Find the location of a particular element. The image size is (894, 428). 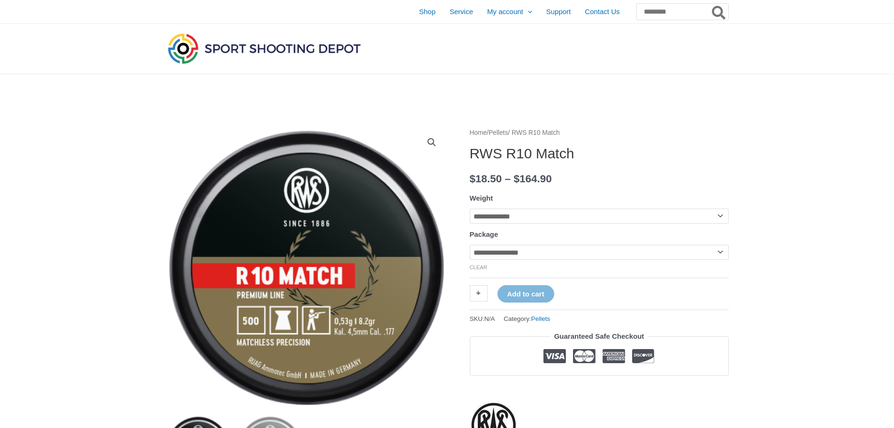

img: RWS R10 Match is located at coordinates (306, 267).